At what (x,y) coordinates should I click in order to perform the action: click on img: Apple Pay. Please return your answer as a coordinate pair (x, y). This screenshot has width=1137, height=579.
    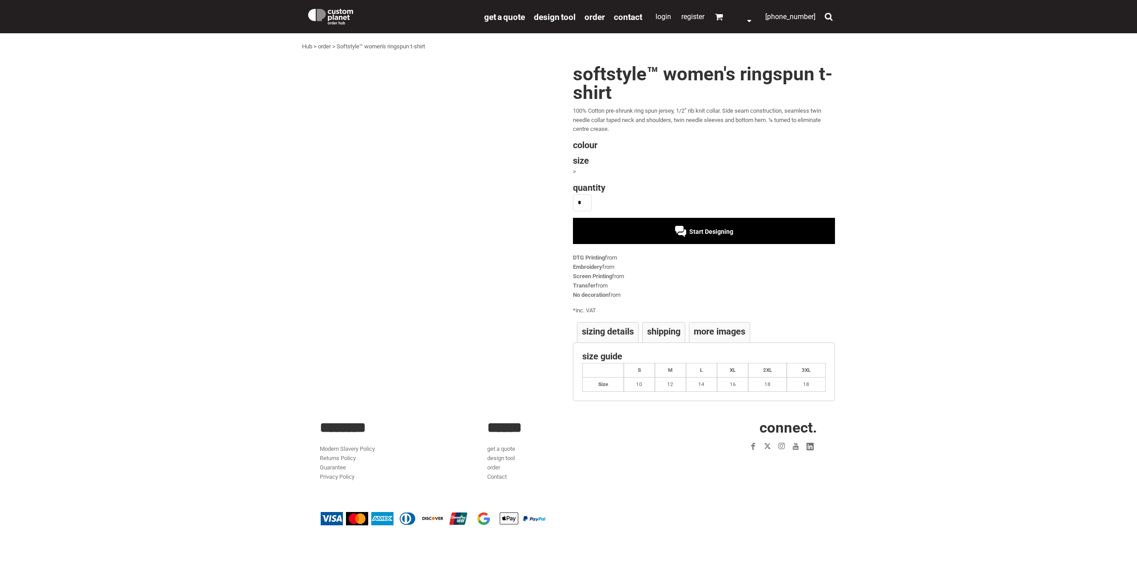
    Looking at the image, I should click on (509, 519).